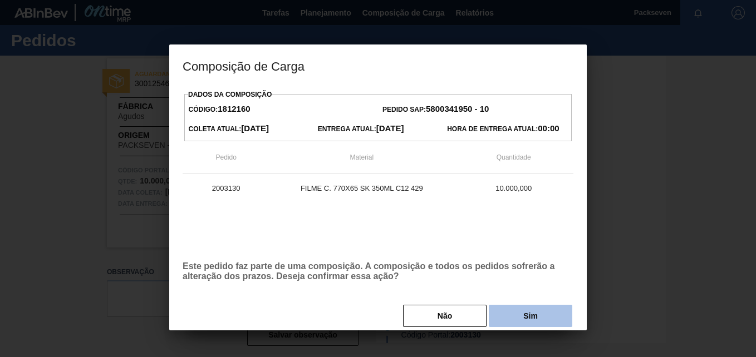 The image size is (756, 357). Describe the element at coordinates (513, 188) in the screenshot. I see `td: 10.000,000` at that location.